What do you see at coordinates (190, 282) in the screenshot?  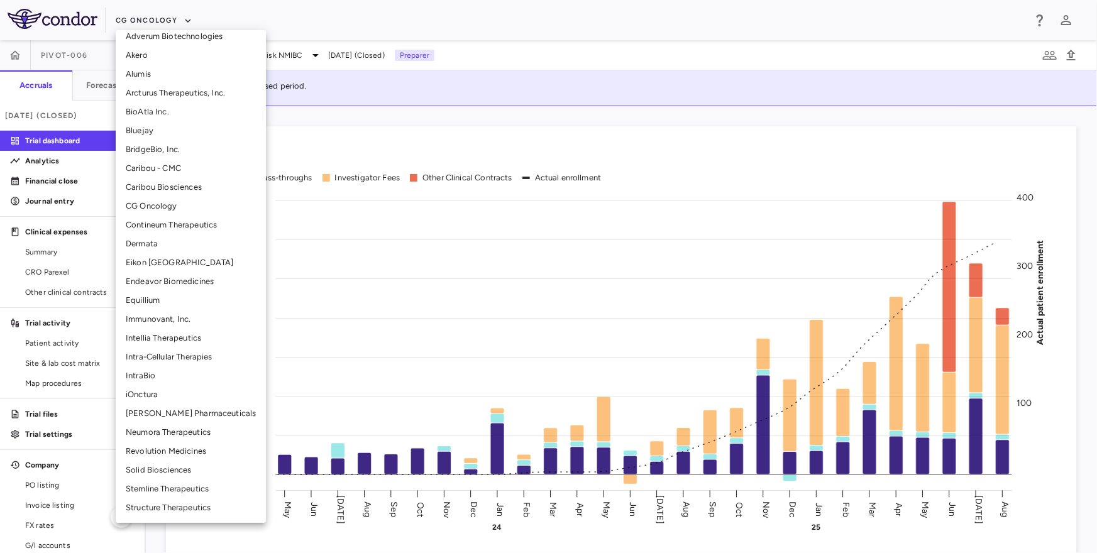 I see `li: Endeavor Biomedicines` at bounding box center [190, 282].